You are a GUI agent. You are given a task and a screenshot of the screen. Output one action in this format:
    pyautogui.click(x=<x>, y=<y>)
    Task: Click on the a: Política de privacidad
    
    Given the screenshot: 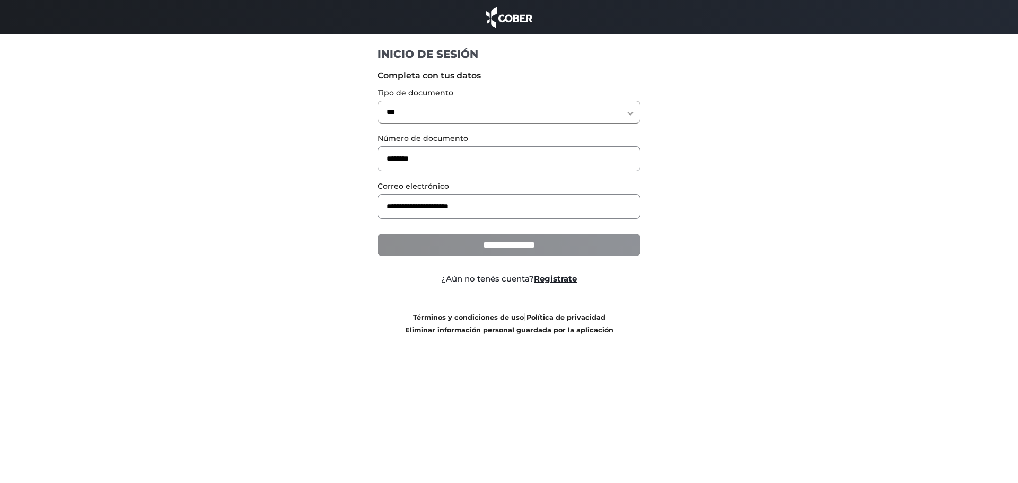 What is the action you would take?
    pyautogui.click(x=566, y=317)
    